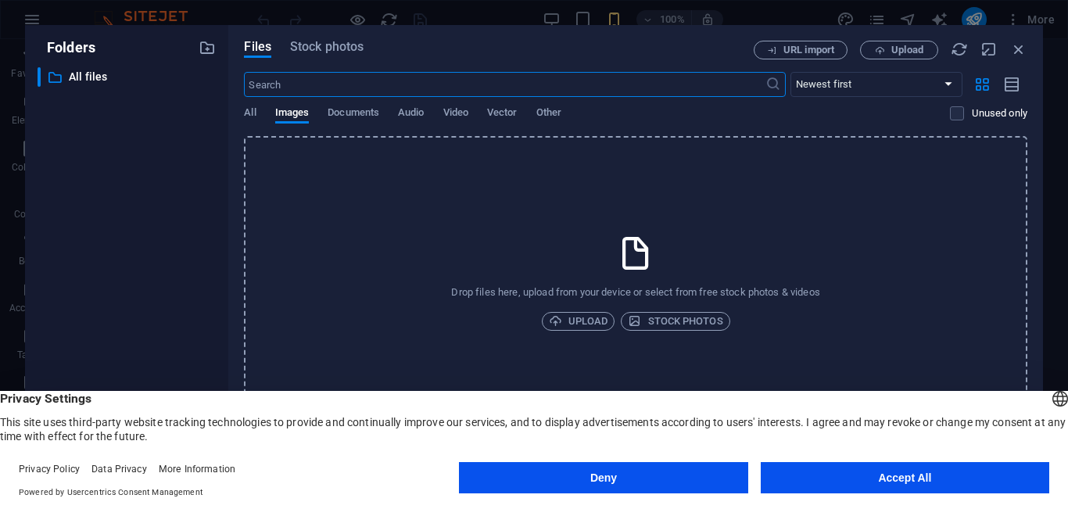  What do you see at coordinates (128, 77) in the screenshot?
I see `p: All files` at bounding box center [128, 77].